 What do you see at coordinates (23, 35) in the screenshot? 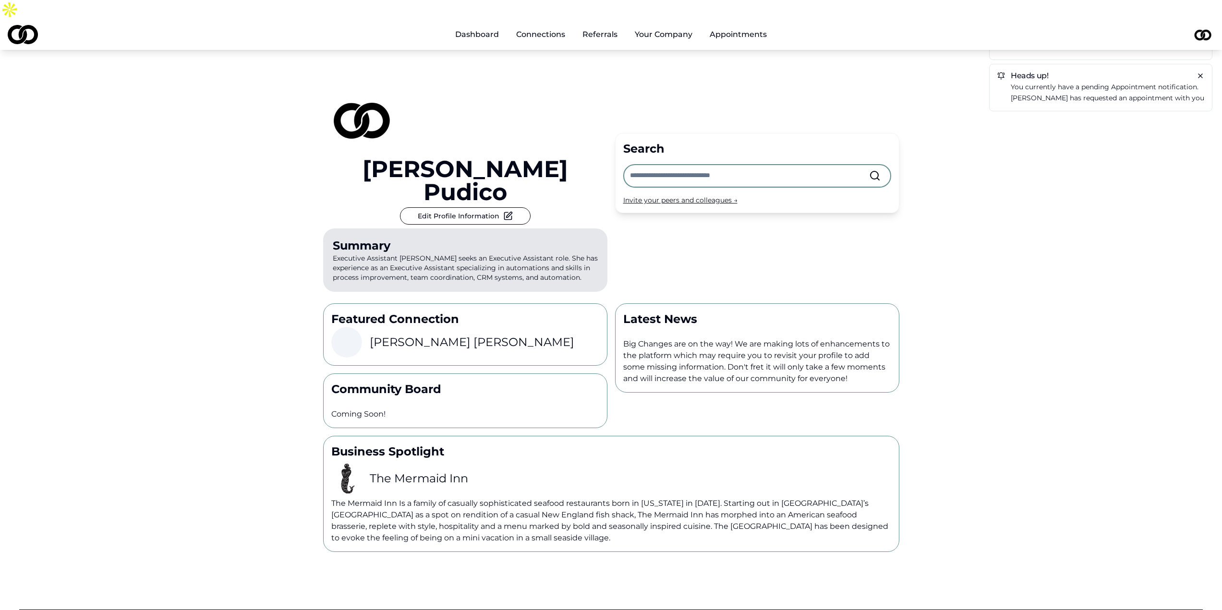
I see `img: logo` at bounding box center [23, 35].